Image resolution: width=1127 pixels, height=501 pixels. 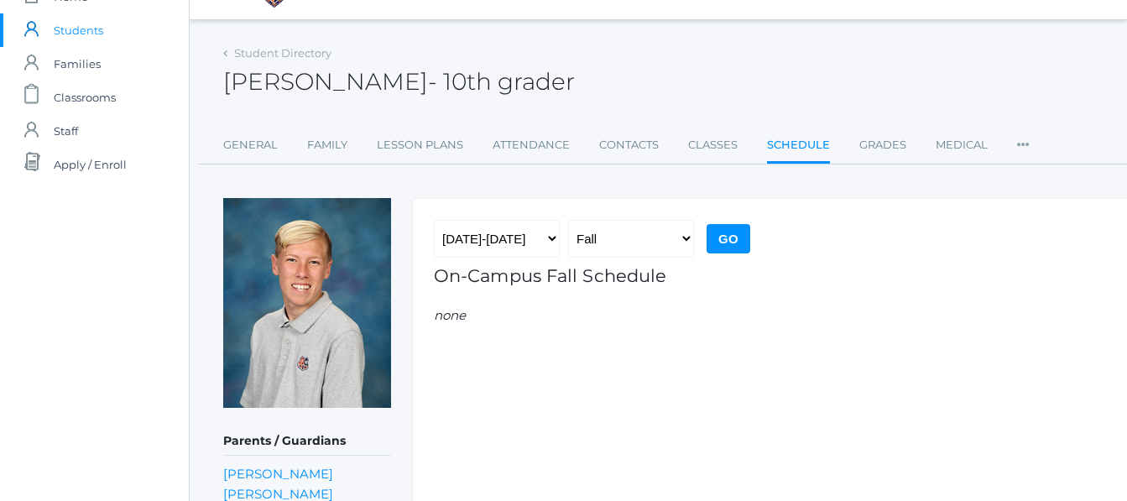 I want to click on span: Families, so click(x=77, y=64).